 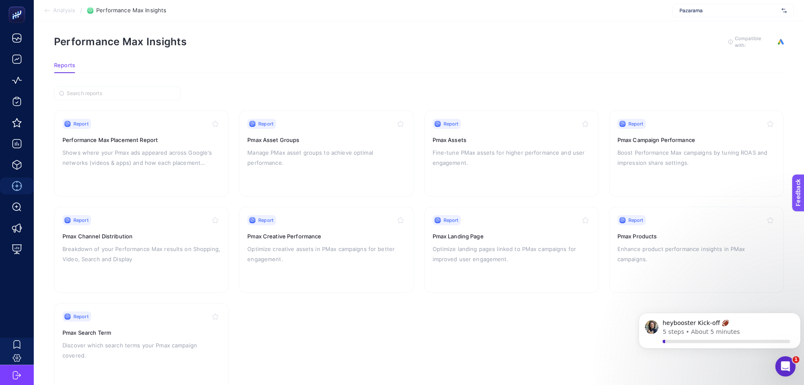 I want to click on span: Feedback, so click(x=19, y=6).